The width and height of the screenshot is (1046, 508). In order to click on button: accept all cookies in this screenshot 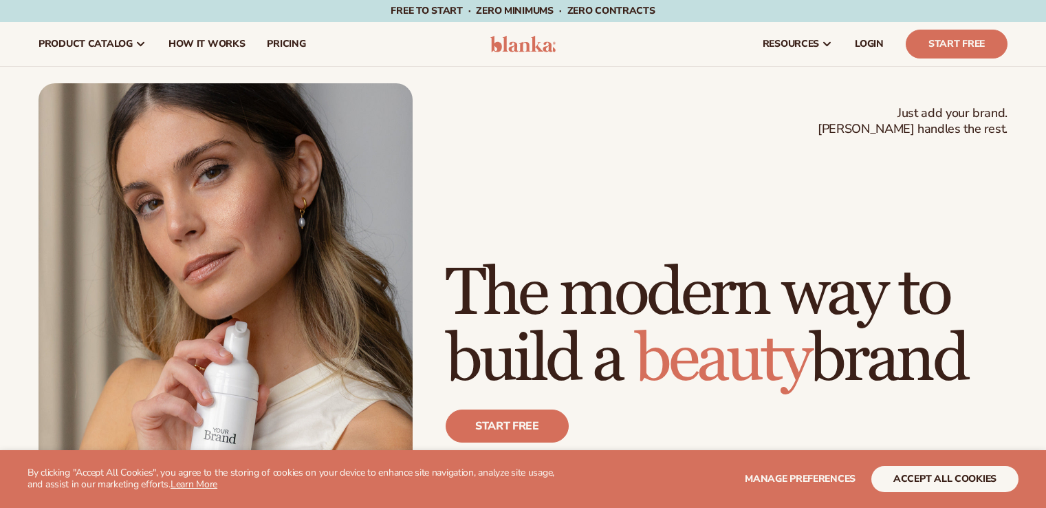, I will do `click(945, 479)`.